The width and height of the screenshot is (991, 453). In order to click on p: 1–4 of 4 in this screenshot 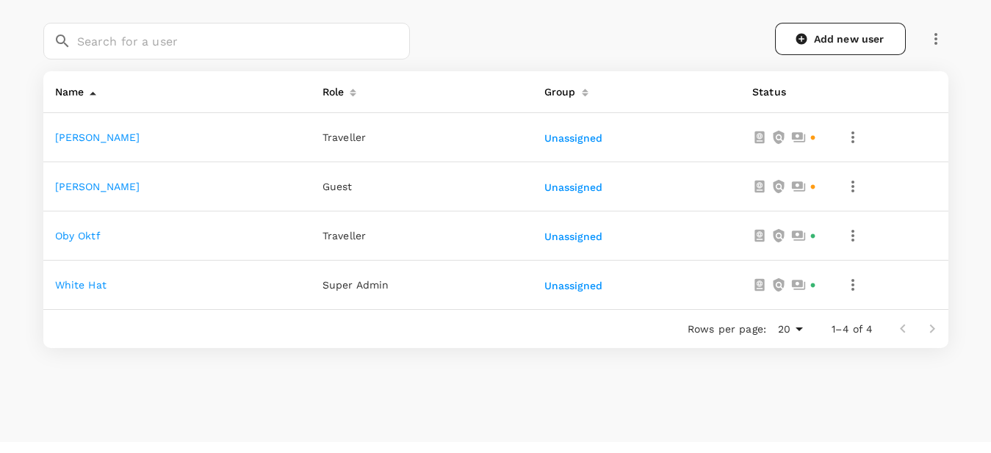, I will do `click(852, 329)`.